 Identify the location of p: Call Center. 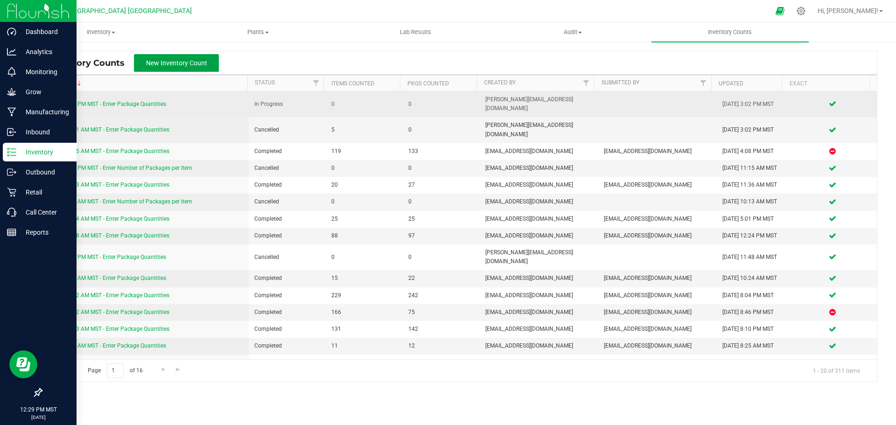
(44, 212).